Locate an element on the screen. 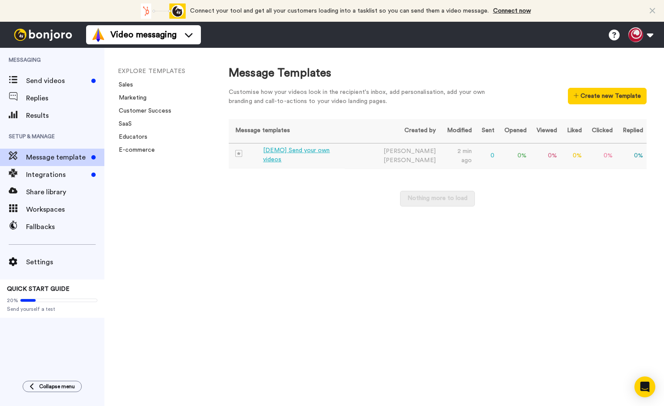  button: Create new Template is located at coordinates (607, 96).